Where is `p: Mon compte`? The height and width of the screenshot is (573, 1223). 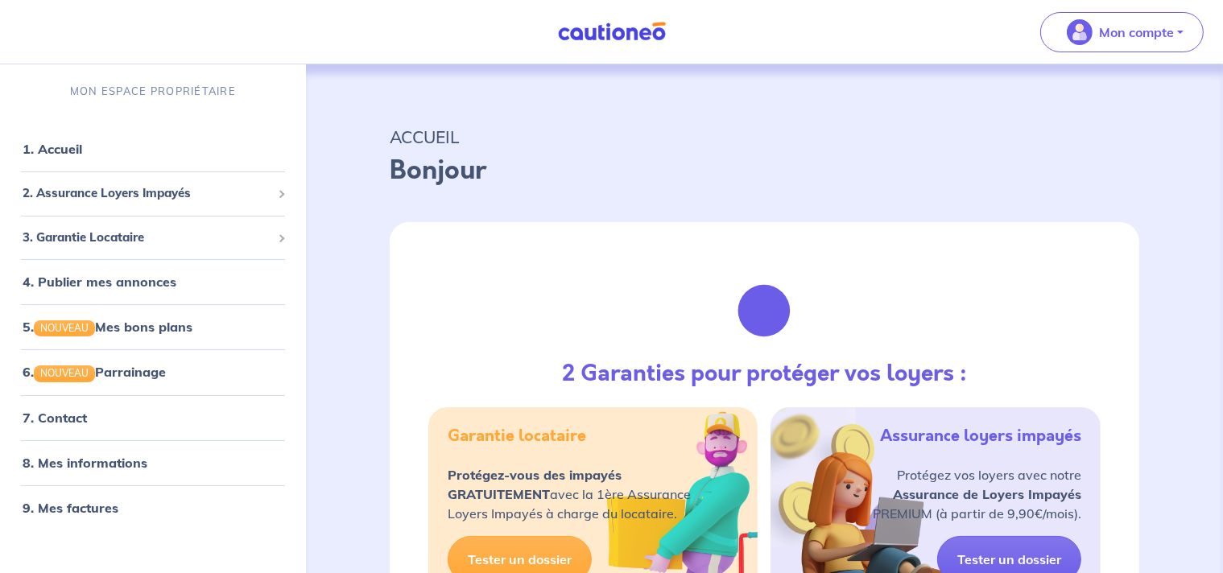
p: Mon compte is located at coordinates (1136, 32).